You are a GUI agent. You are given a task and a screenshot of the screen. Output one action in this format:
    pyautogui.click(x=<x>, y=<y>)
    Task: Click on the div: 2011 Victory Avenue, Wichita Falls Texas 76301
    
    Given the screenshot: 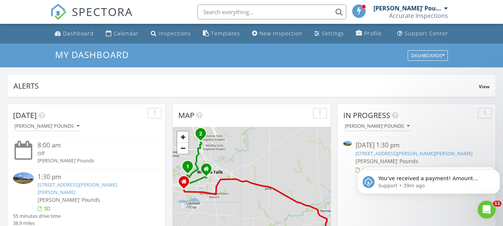 What is the action you would take?
    pyautogui.click(x=208, y=171)
    